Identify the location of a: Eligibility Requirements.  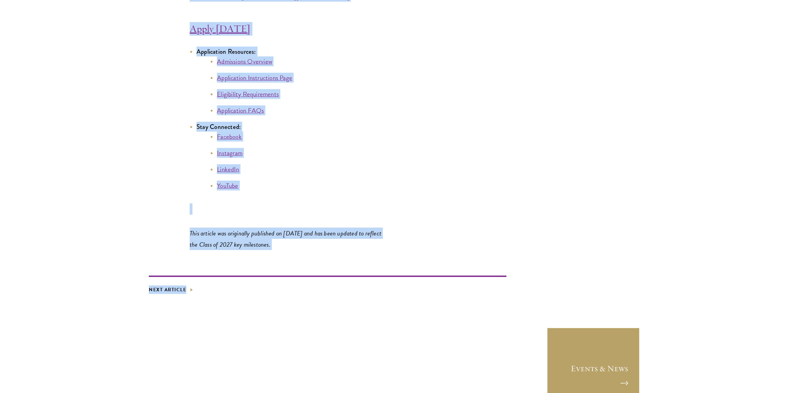
(248, 94).